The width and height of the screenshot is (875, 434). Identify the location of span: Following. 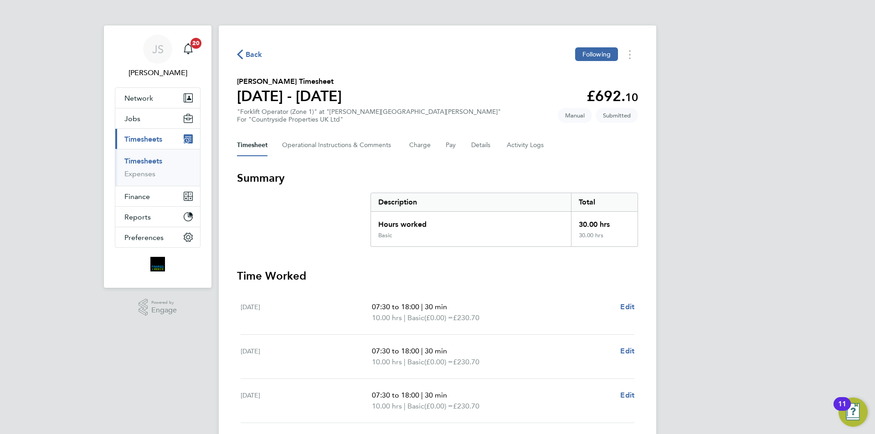
(597, 54).